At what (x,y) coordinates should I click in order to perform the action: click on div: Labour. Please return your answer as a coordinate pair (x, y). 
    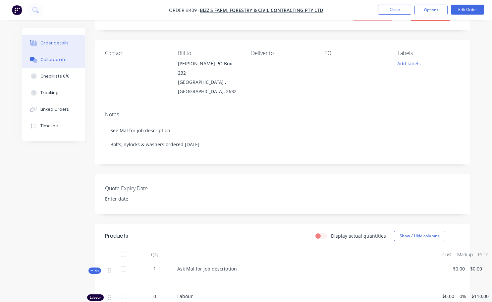
    Looking at the image, I should click on (95, 297).